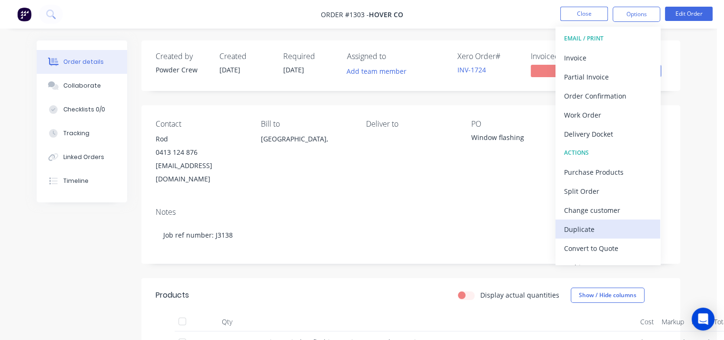  I want to click on div: Deliver to, so click(411, 124).